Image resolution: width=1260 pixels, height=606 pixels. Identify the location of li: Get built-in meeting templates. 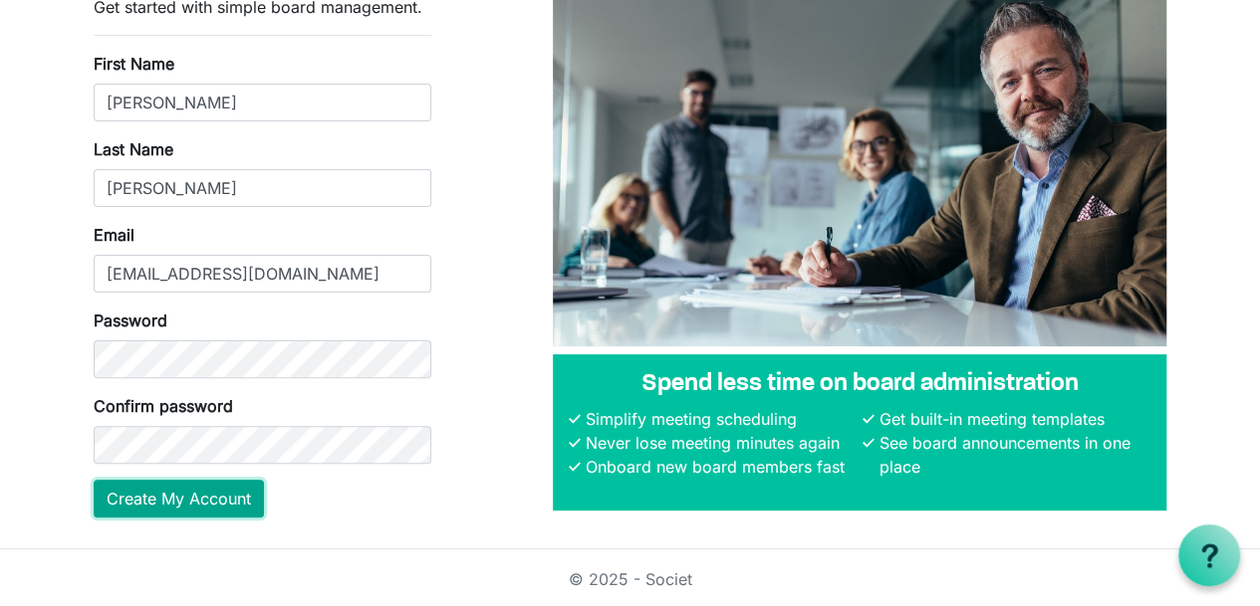
(1012, 419).